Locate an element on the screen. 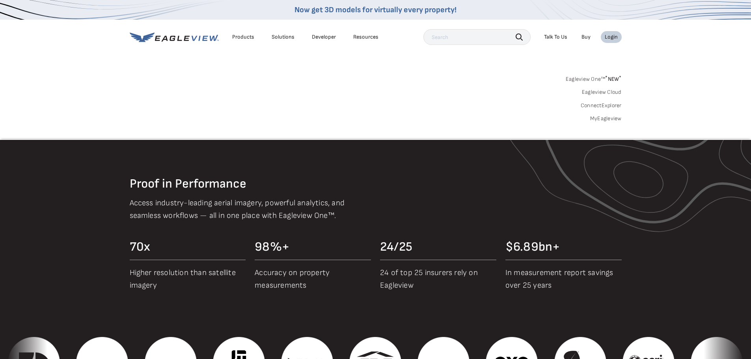 This screenshot has height=359, width=751. div: 70x is located at coordinates (188, 247).